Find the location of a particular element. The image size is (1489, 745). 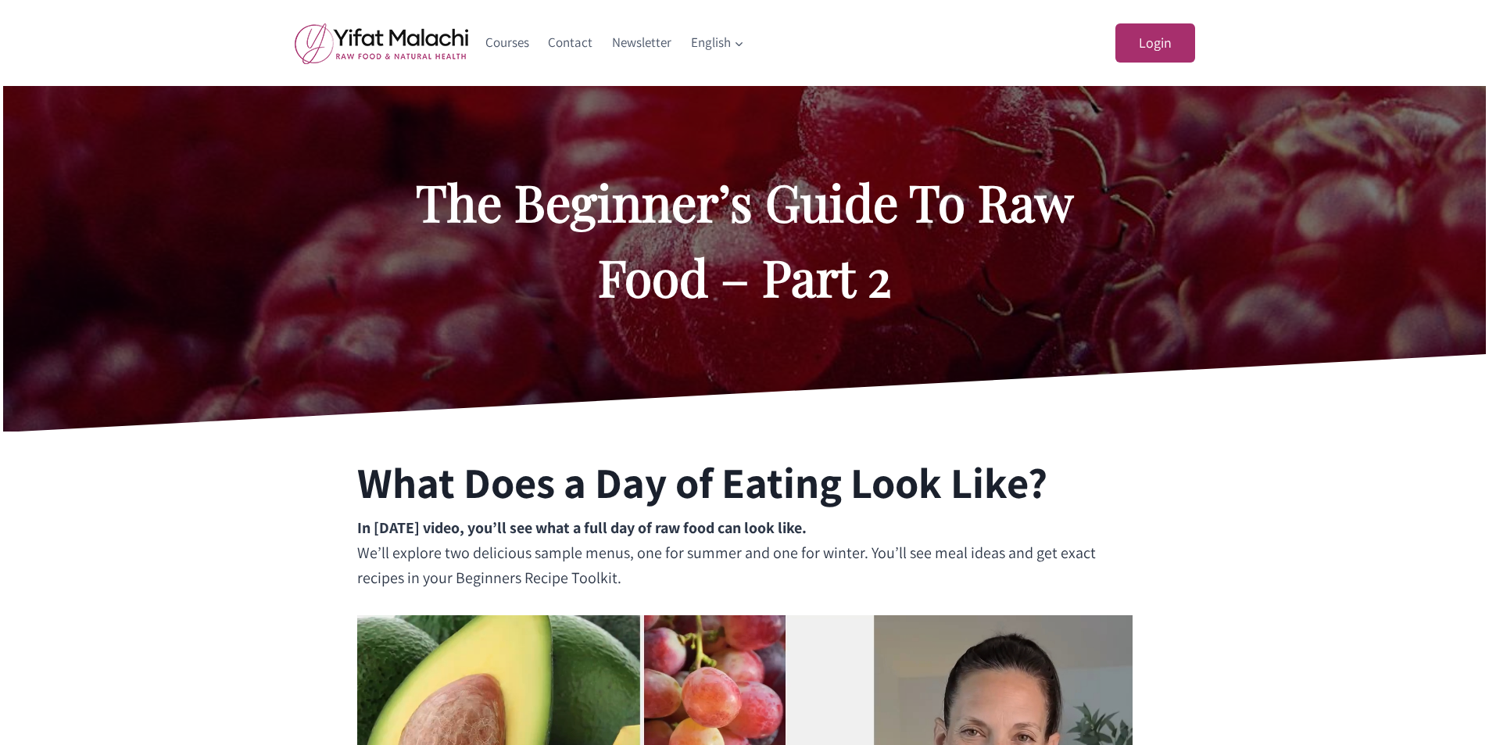

a: Newsletter is located at coordinates (642, 43).